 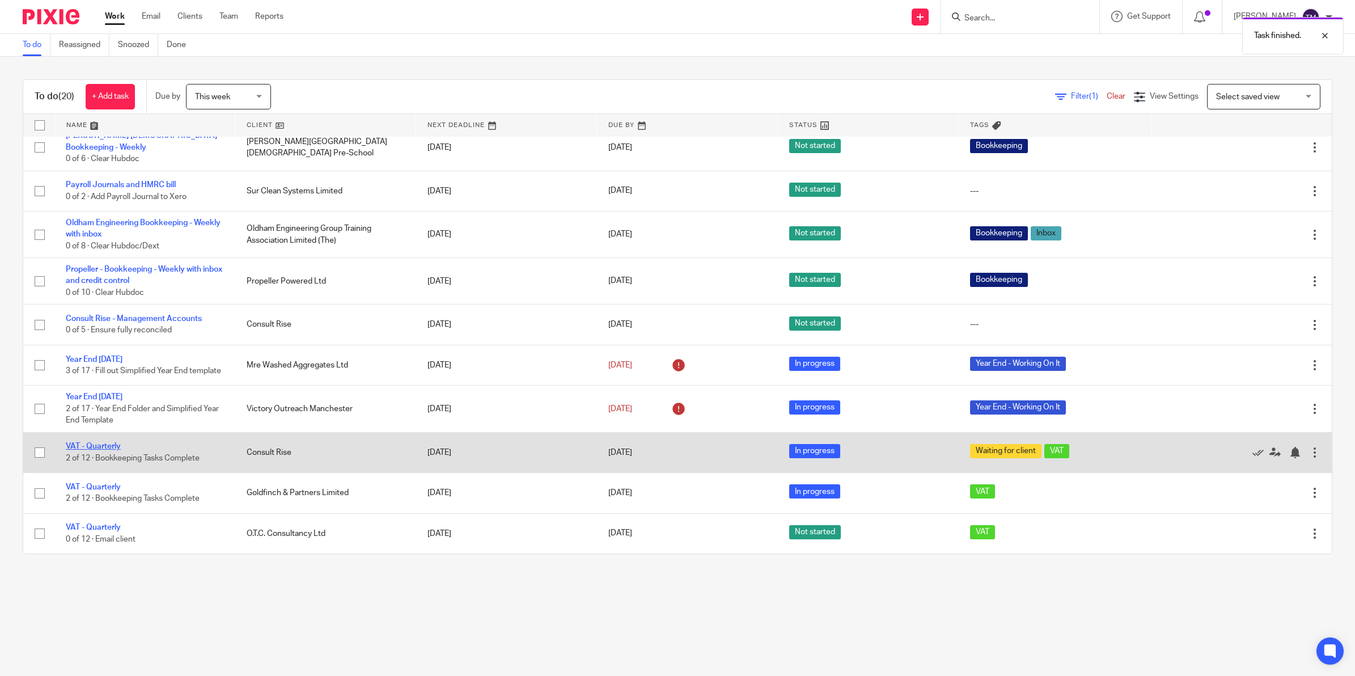 I want to click on span: This week, so click(x=213, y=97).